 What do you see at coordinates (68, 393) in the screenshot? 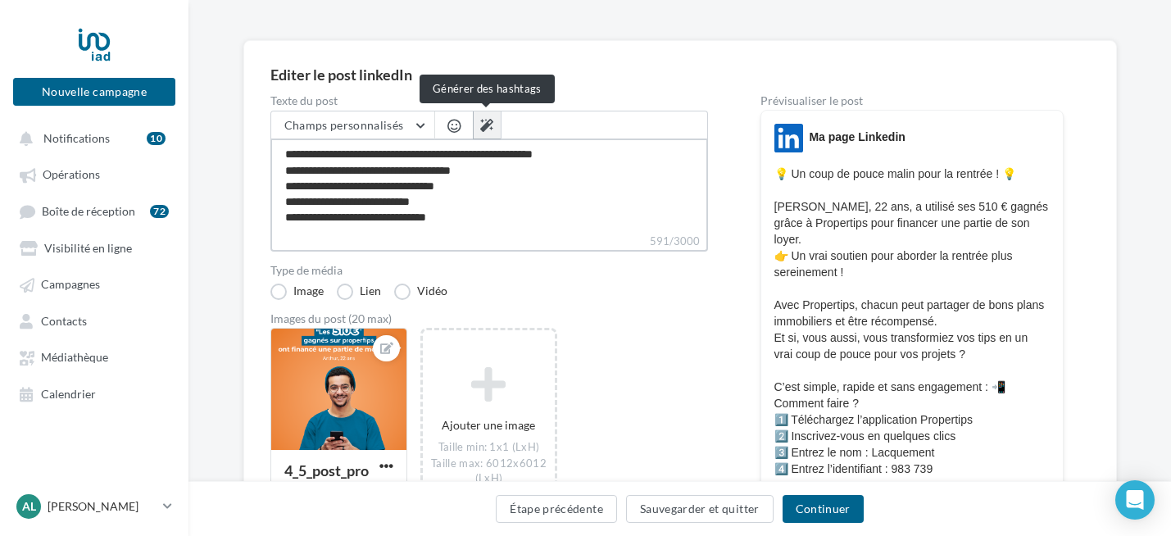
I see `span: Calendrier` at bounding box center [68, 393].